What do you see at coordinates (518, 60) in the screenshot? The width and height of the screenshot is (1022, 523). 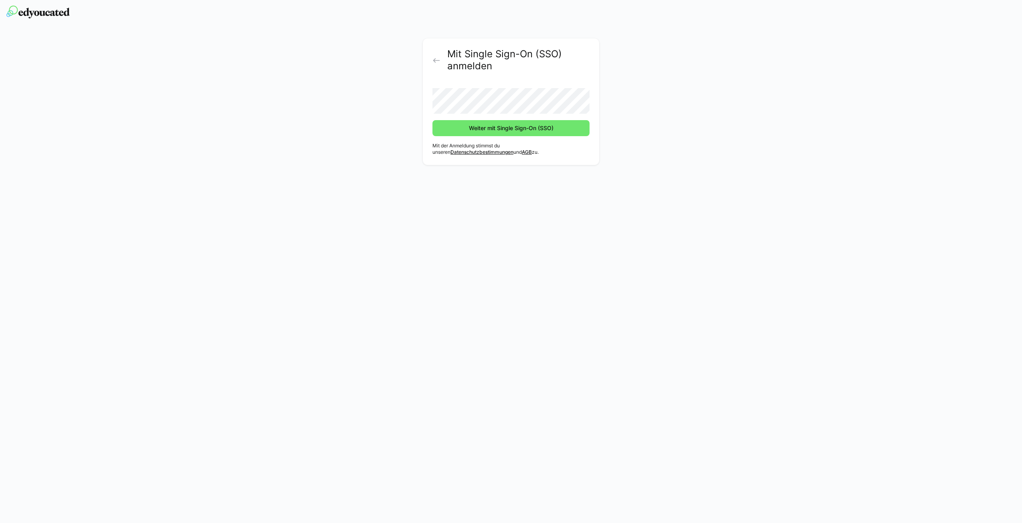 I see `h2: Mit Single Sign-On (SSO) anmelden` at bounding box center [518, 60].